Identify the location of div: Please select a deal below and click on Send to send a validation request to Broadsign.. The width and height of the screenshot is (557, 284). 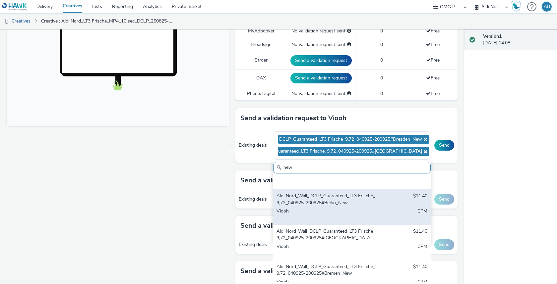
(349, 45).